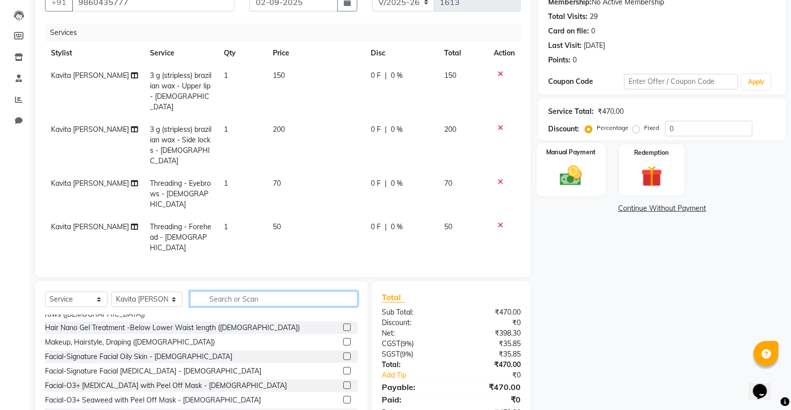  What do you see at coordinates (413, 312) in the screenshot?
I see `div: Sub Total:` at bounding box center [413, 312].